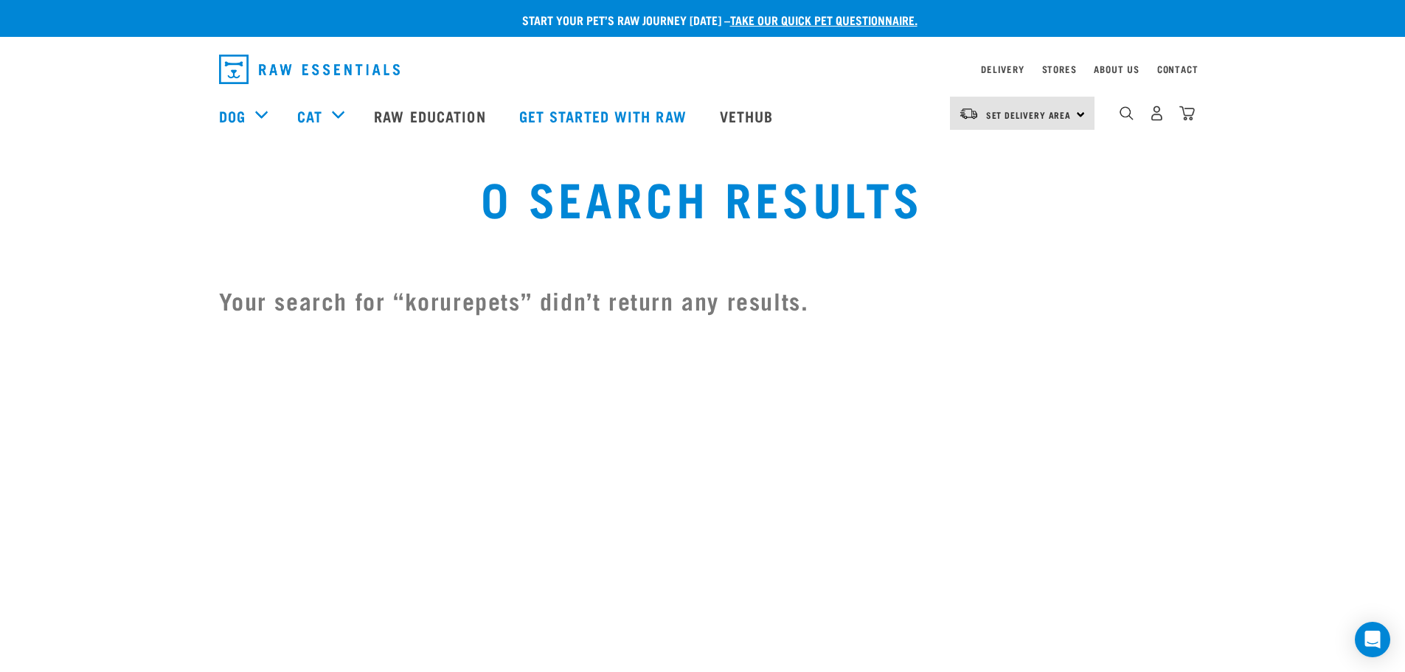 Image resolution: width=1405 pixels, height=672 pixels. What do you see at coordinates (703, 69) in the screenshot?
I see `nav: dropdown navigation` at bounding box center [703, 69].